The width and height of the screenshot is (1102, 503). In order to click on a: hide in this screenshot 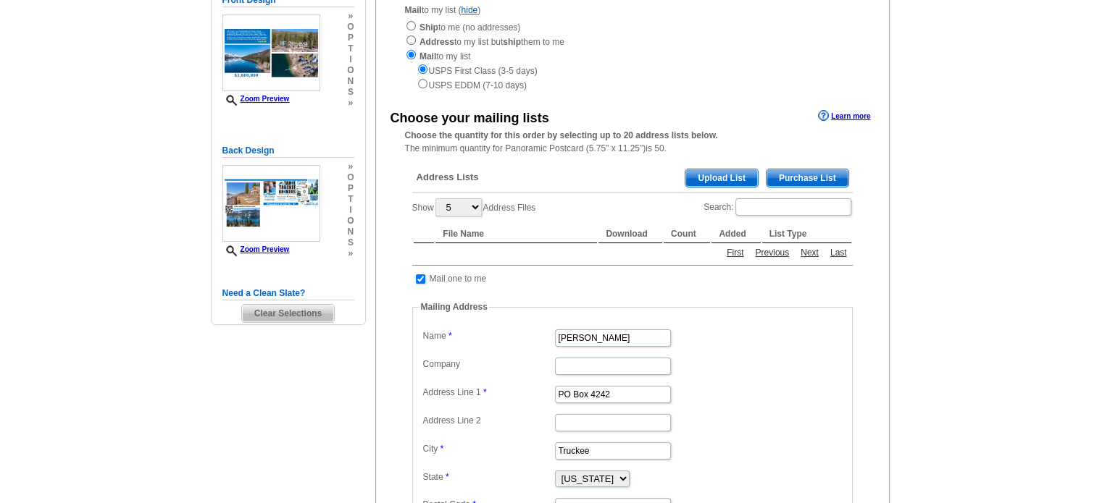, I will do `click(469, 10)`.